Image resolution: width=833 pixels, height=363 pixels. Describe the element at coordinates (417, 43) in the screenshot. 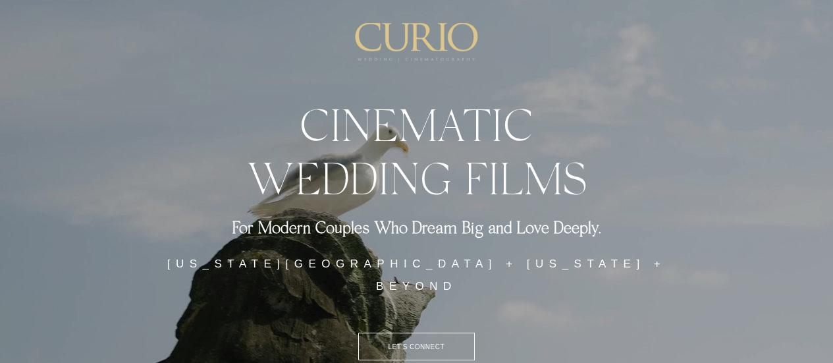

I see `img: C_Logo.png` at that location.